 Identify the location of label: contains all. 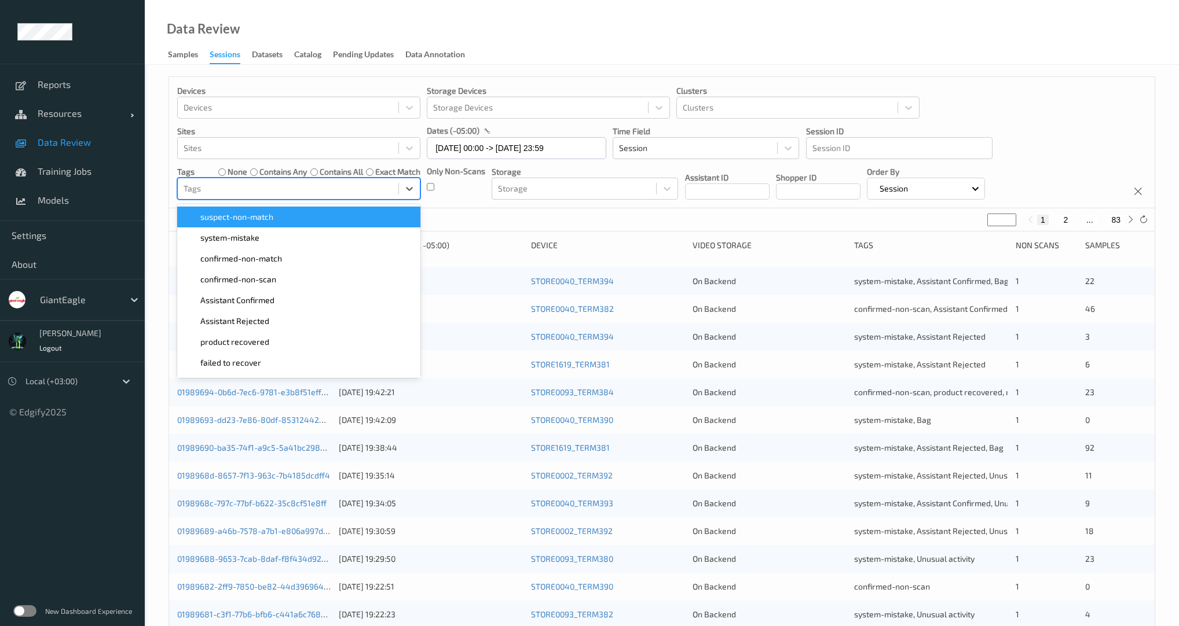
(341, 172).